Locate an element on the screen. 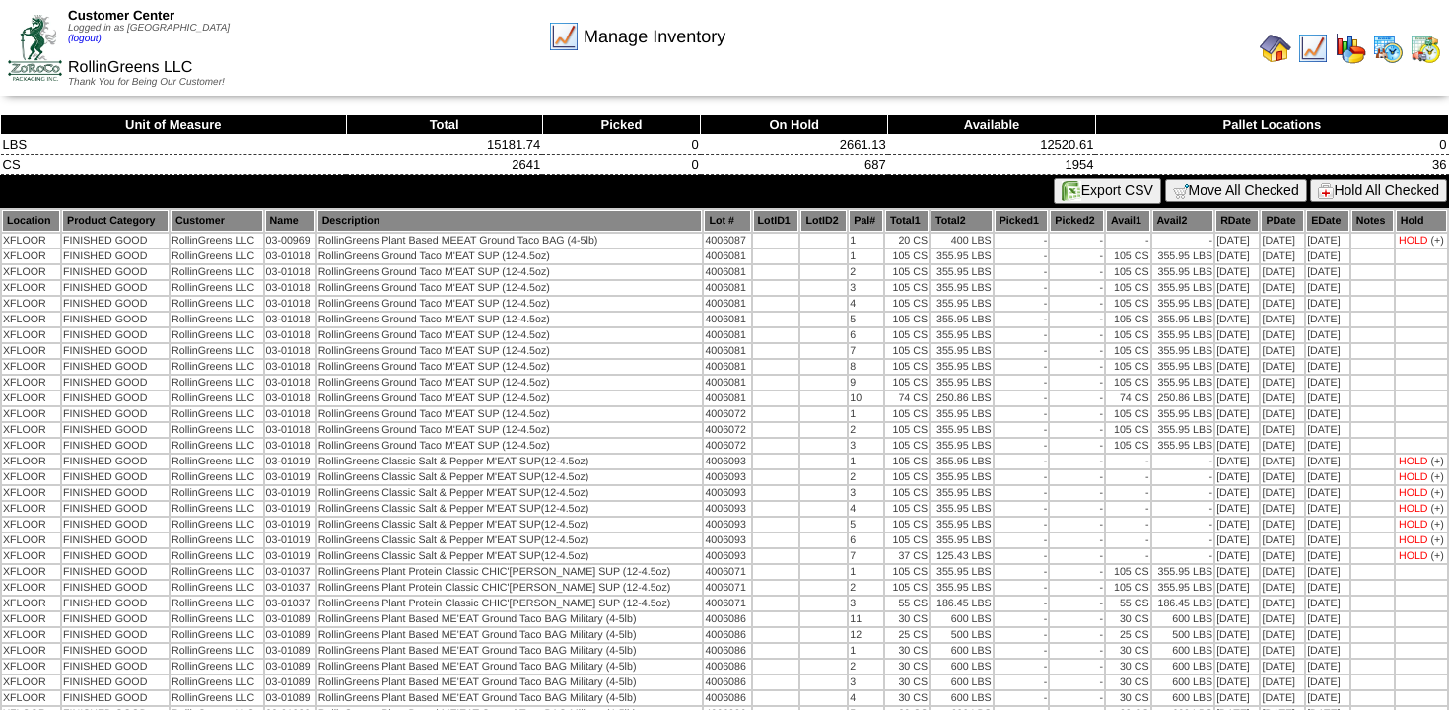  th: Hold is located at coordinates (1421, 221).